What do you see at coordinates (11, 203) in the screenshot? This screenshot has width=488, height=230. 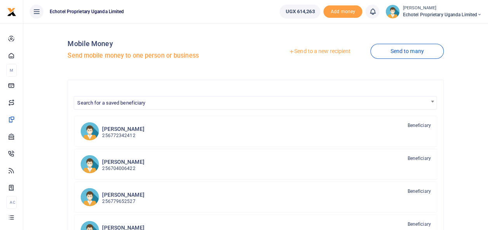 I see `li: Ac` at bounding box center [11, 203].